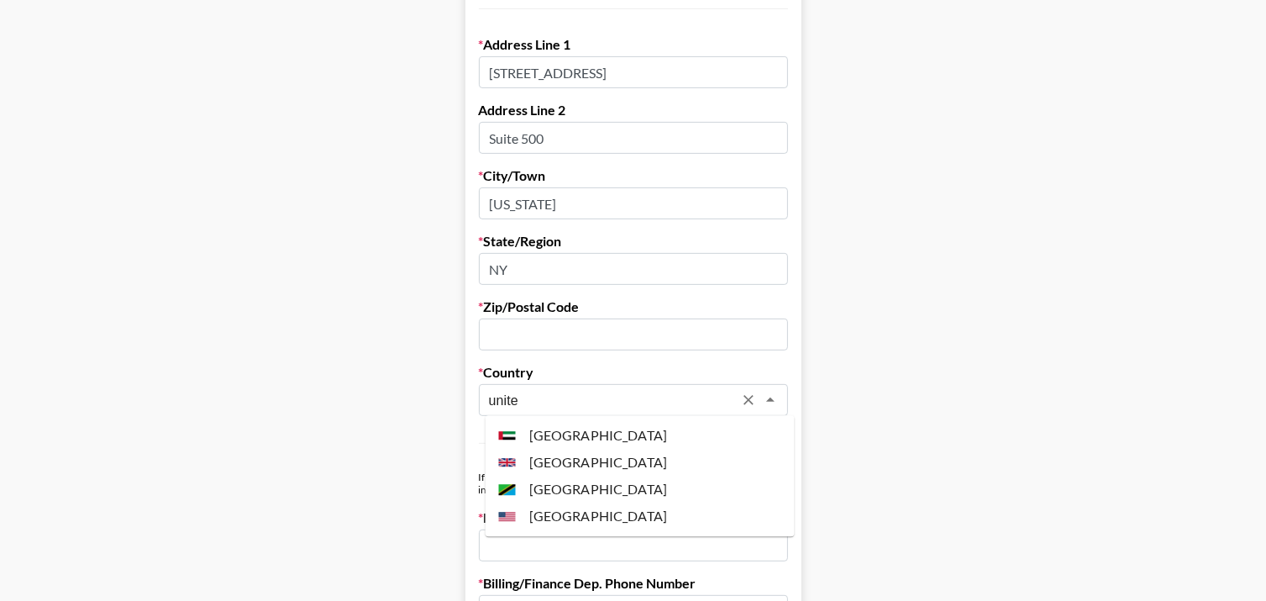 This screenshot has height=601, width=1266. Describe the element at coordinates (633, 517) in the screenshot. I see `label: Billing/Finance Dep. Email` at that location.